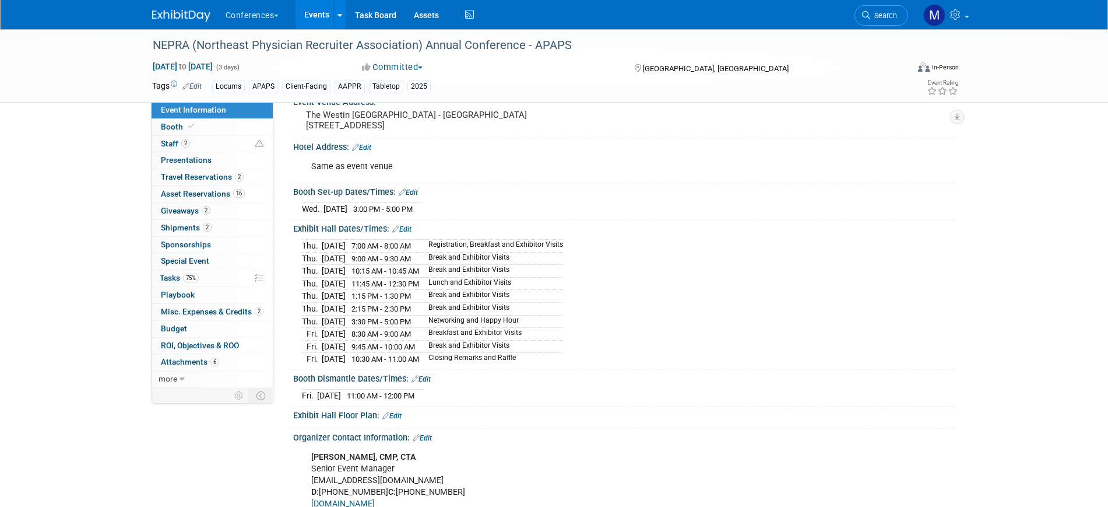  Describe the element at coordinates (212, 278) in the screenshot. I see `a: Tasks75%` at that location.